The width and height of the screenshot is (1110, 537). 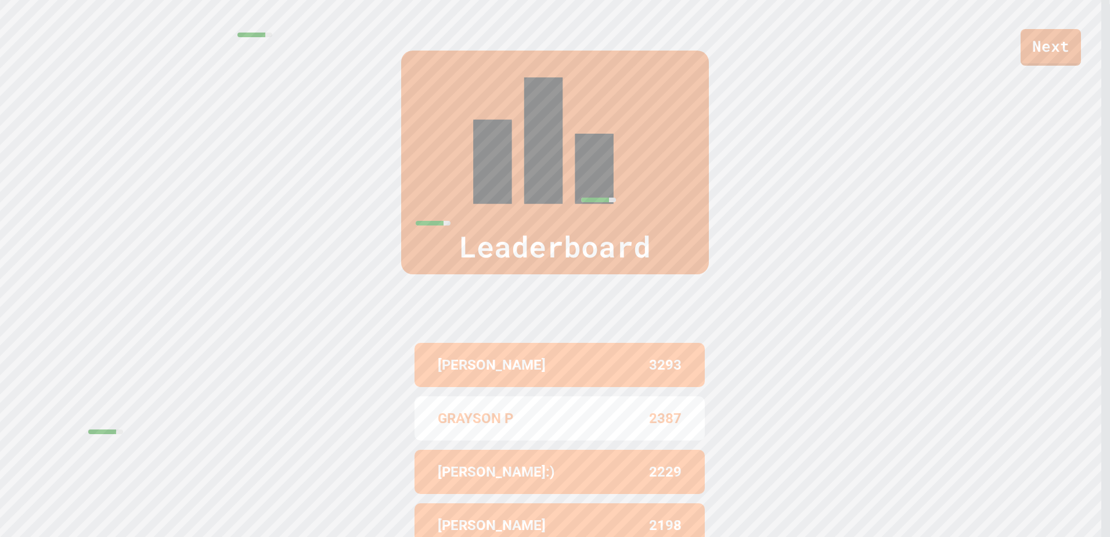 I want to click on a: Next, so click(x=1051, y=47).